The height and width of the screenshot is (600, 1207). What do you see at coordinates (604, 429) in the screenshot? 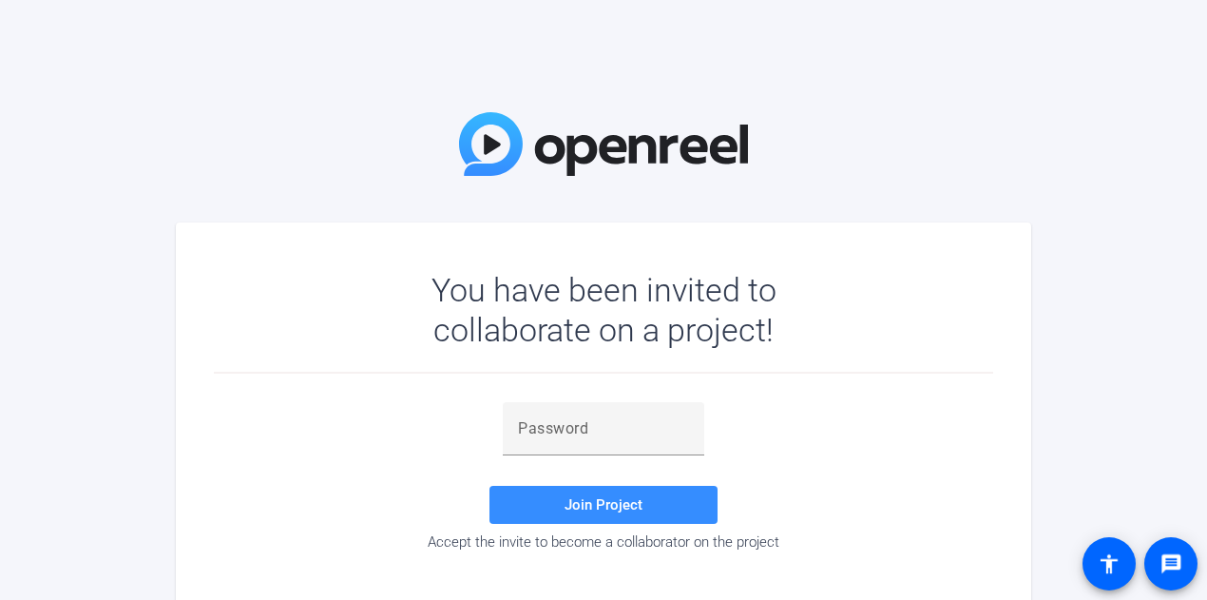
I see `input: Password` at bounding box center [604, 429].